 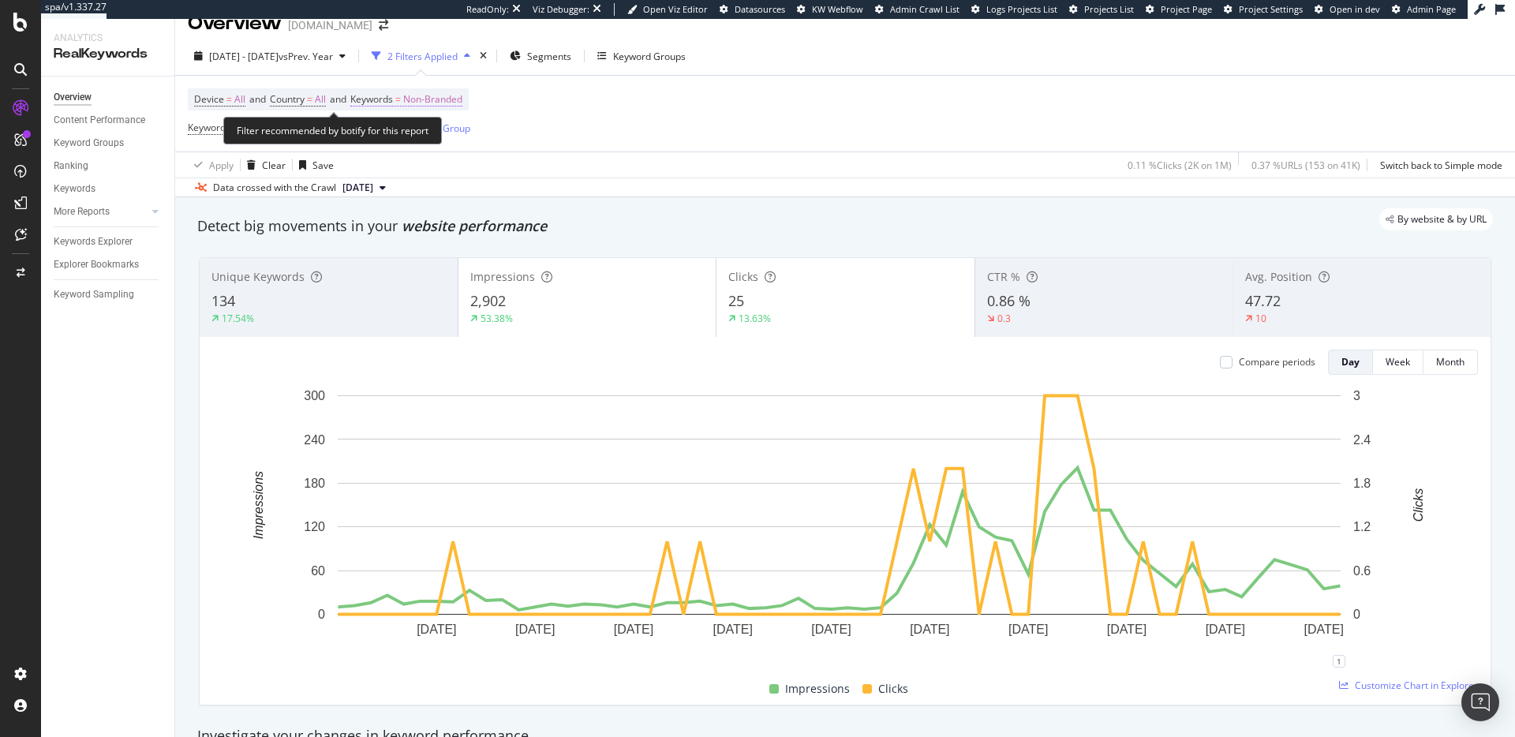 I want to click on div: 2 Filters Applied, so click(x=422, y=56).